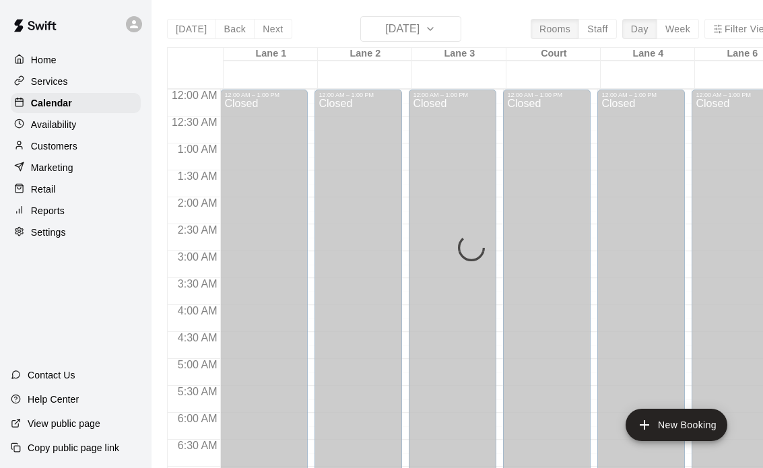  I want to click on div: Customers, so click(75, 146).